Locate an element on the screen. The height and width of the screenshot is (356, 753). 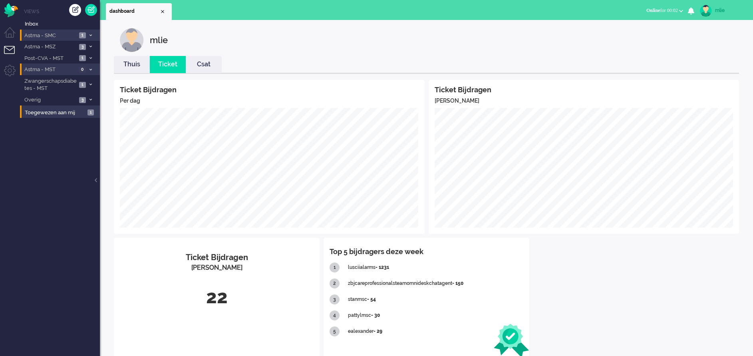
button: Onlinefor 00:02 is located at coordinates (665, 10).